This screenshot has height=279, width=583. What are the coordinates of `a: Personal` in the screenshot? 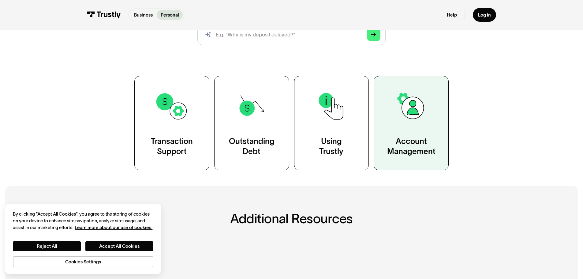 It's located at (170, 15).